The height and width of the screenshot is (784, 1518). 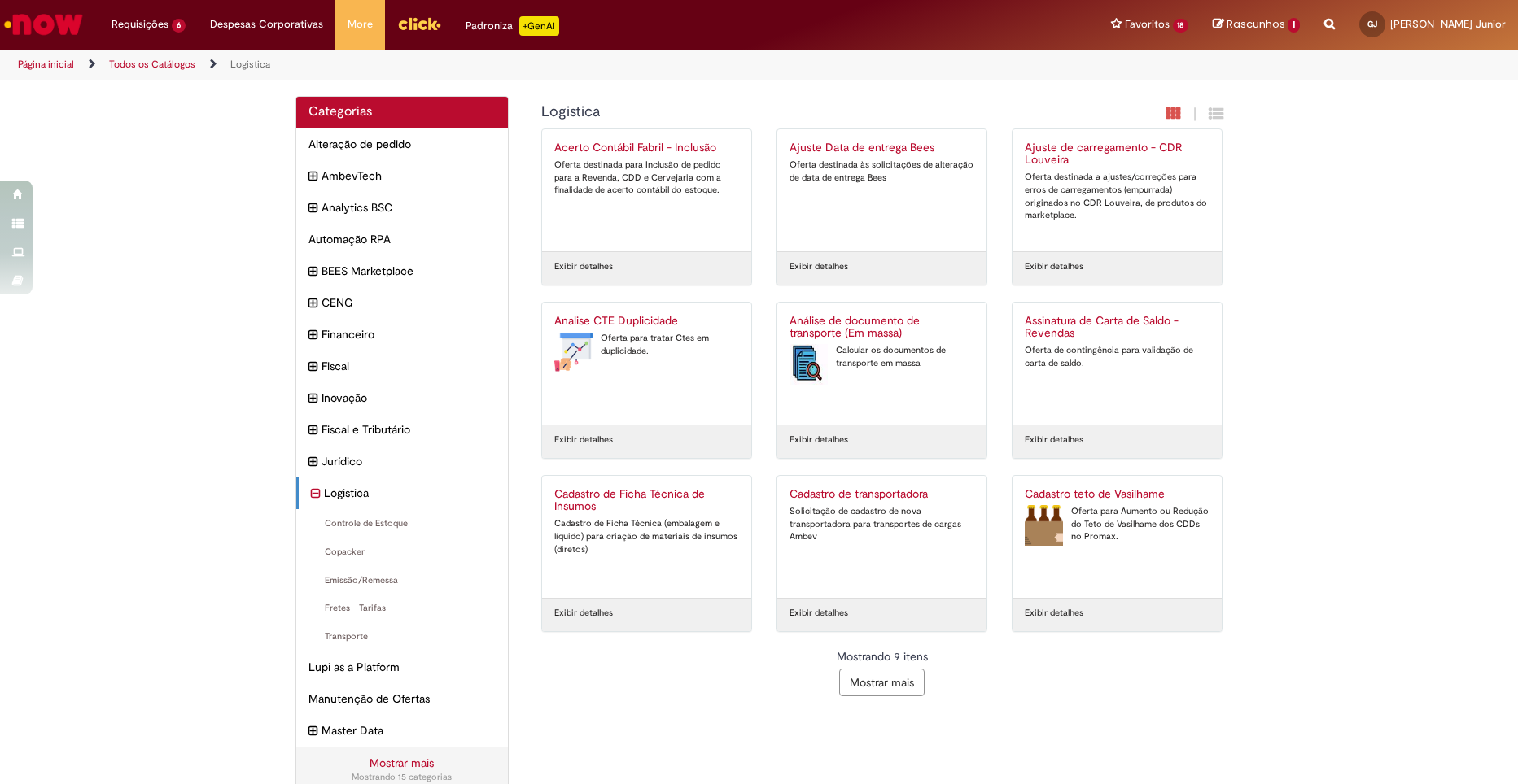 I want to click on i: expandir categoria Inovação, so click(x=312, y=399).